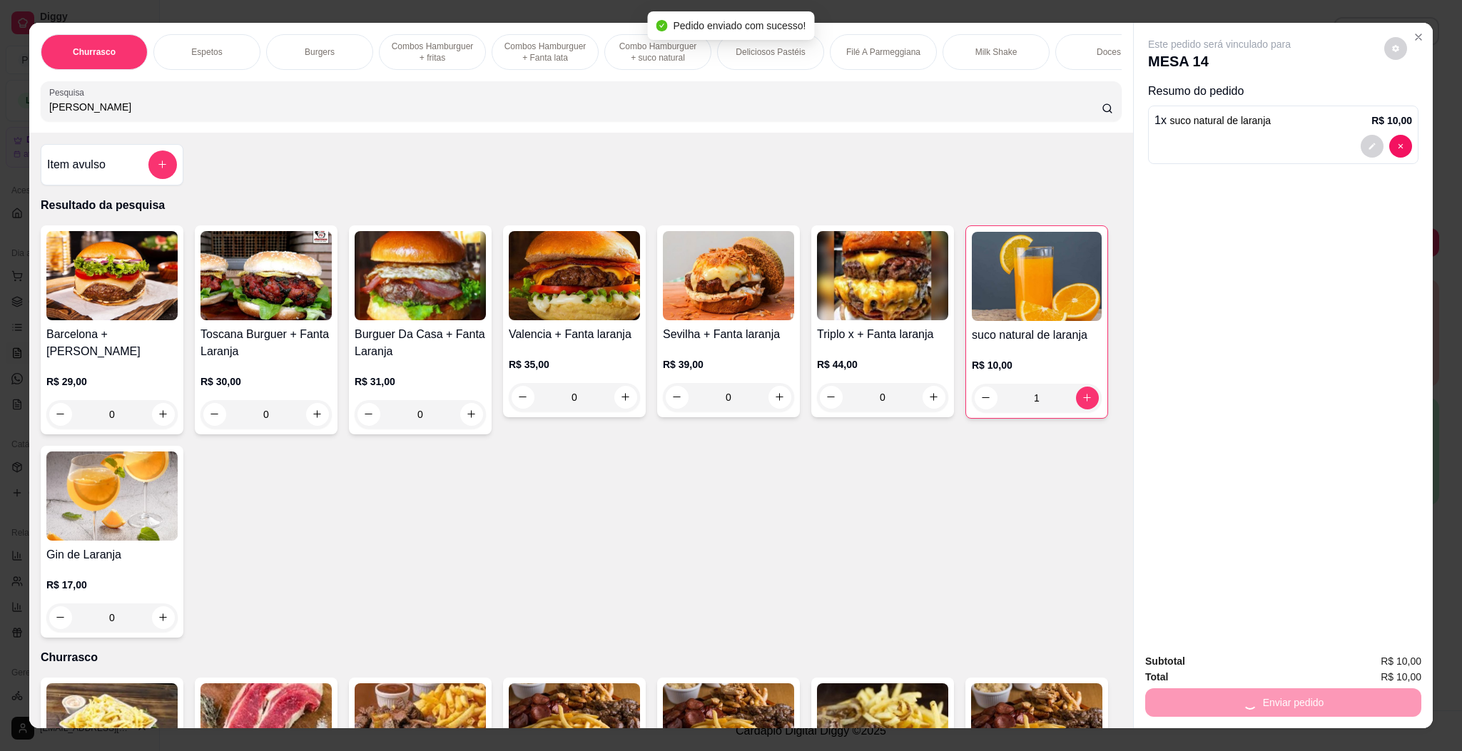 The width and height of the screenshot is (1462, 751). Describe the element at coordinates (770, 52) in the screenshot. I see `p: Deliciosos Pastéis` at that location.